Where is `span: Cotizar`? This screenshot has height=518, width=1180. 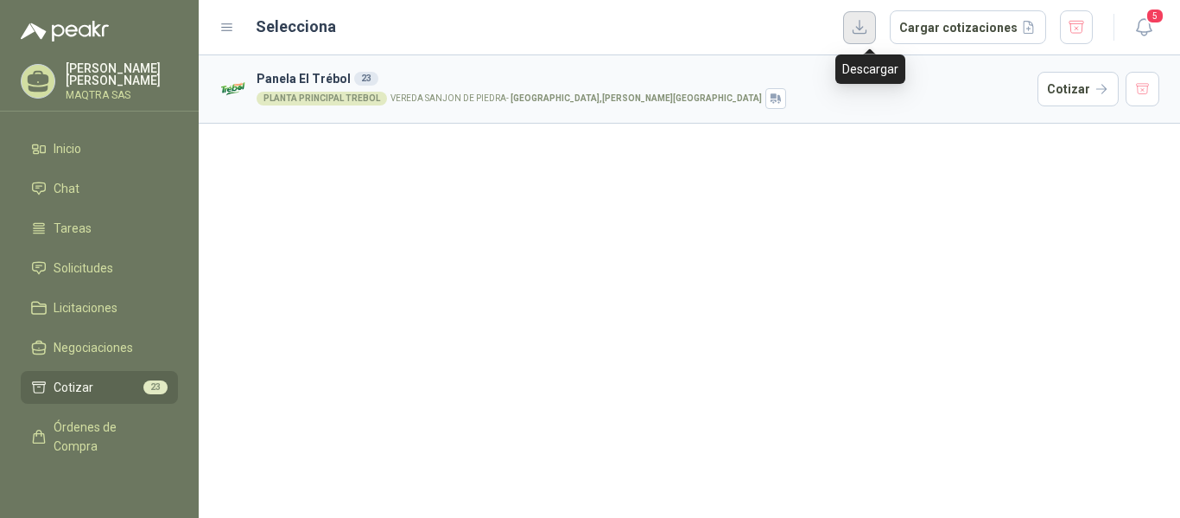 span: Cotizar is located at coordinates (73, 387).